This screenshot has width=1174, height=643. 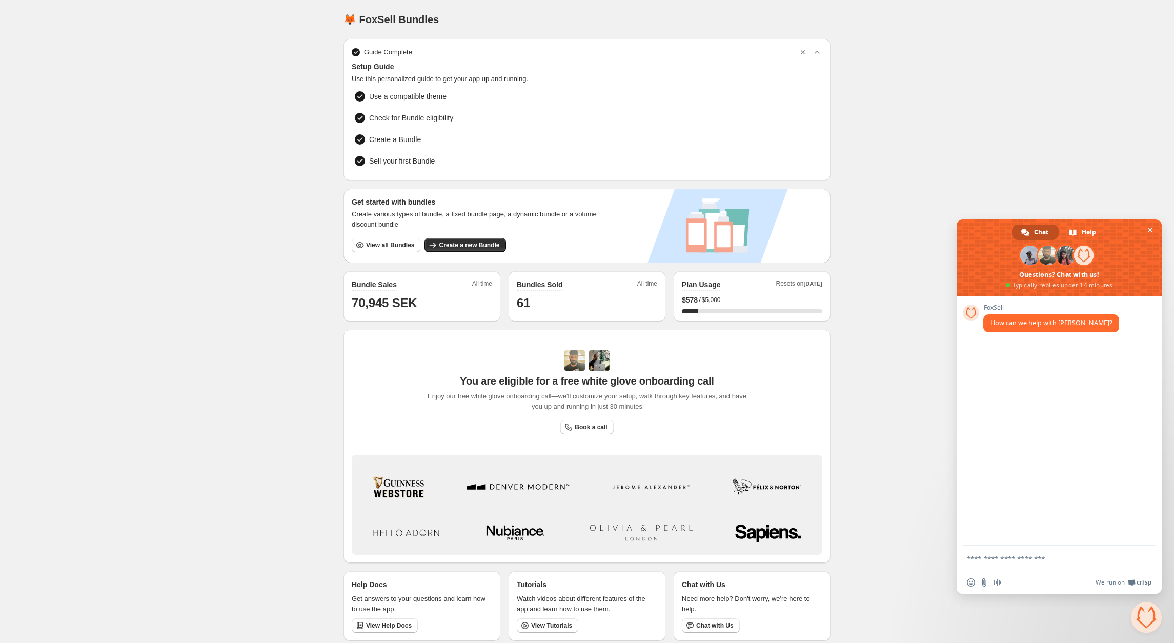 What do you see at coordinates (587, 402) in the screenshot?
I see `span: Enjoy our free white glove onboarding call—we'll customize your setup, walk through key features,...` at bounding box center [587, 402].